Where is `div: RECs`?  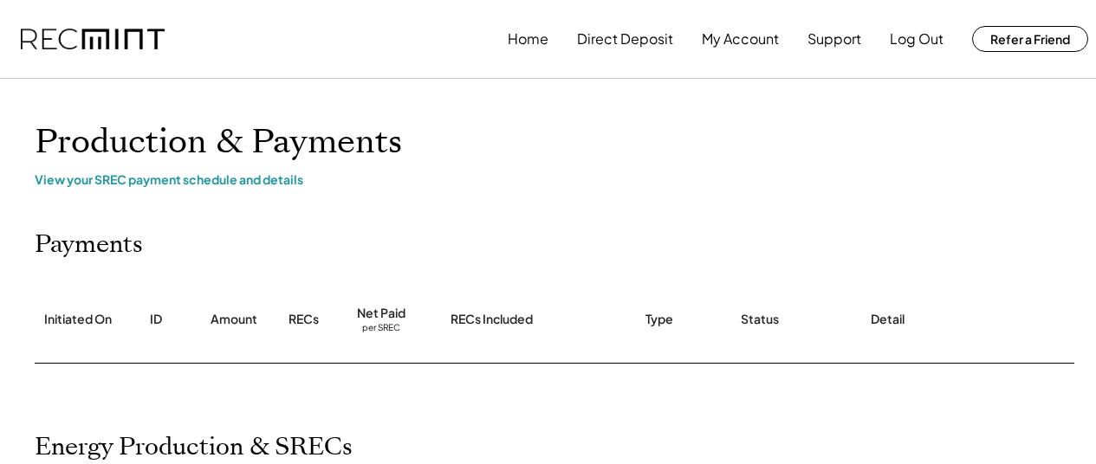 div: RECs is located at coordinates (303, 320).